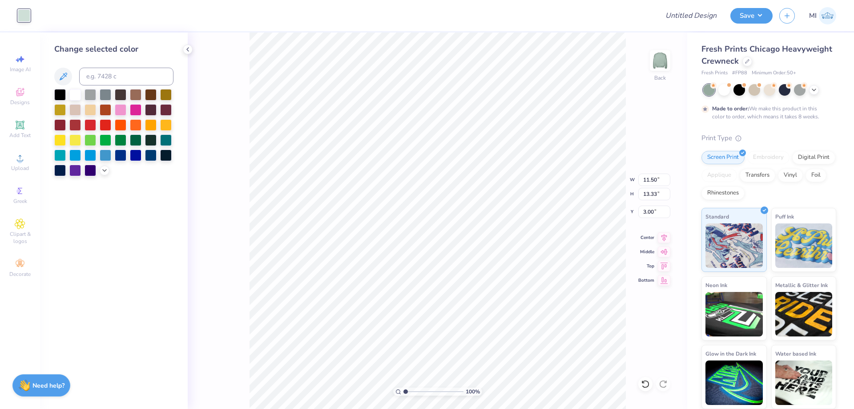 This screenshot has height=409, width=854. Describe the element at coordinates (790, 175) in the screenshot. I see `div: Vinyl` at that location.